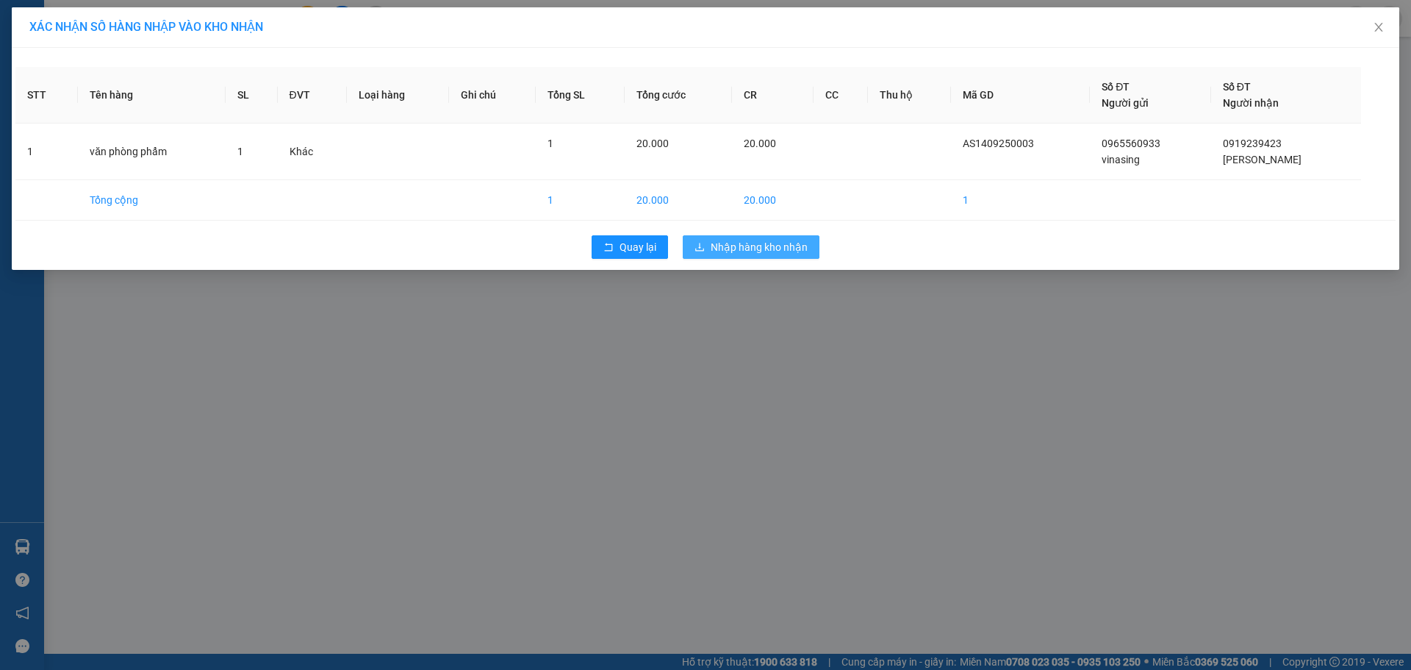  What do you see at coordinates (751, 247) in the screenshot?
I see `button: downloadNhập hàng kho nhận` at bounding box center [751, 247].